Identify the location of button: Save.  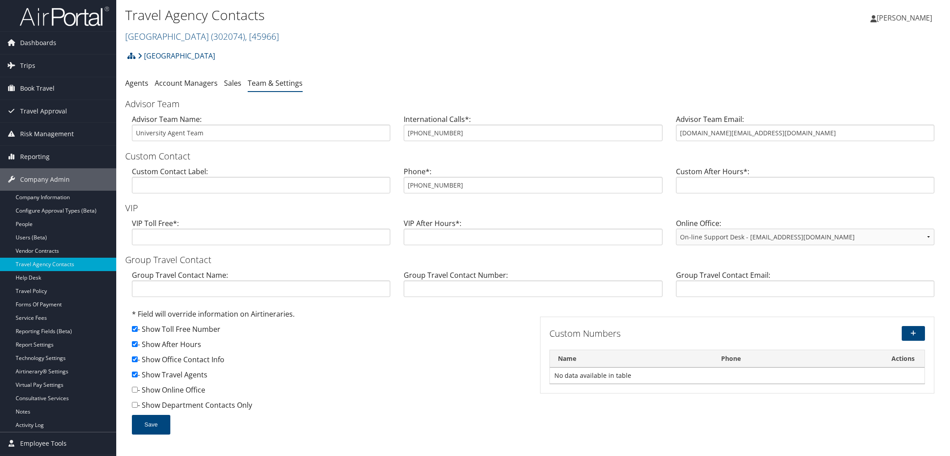
(151, 425).